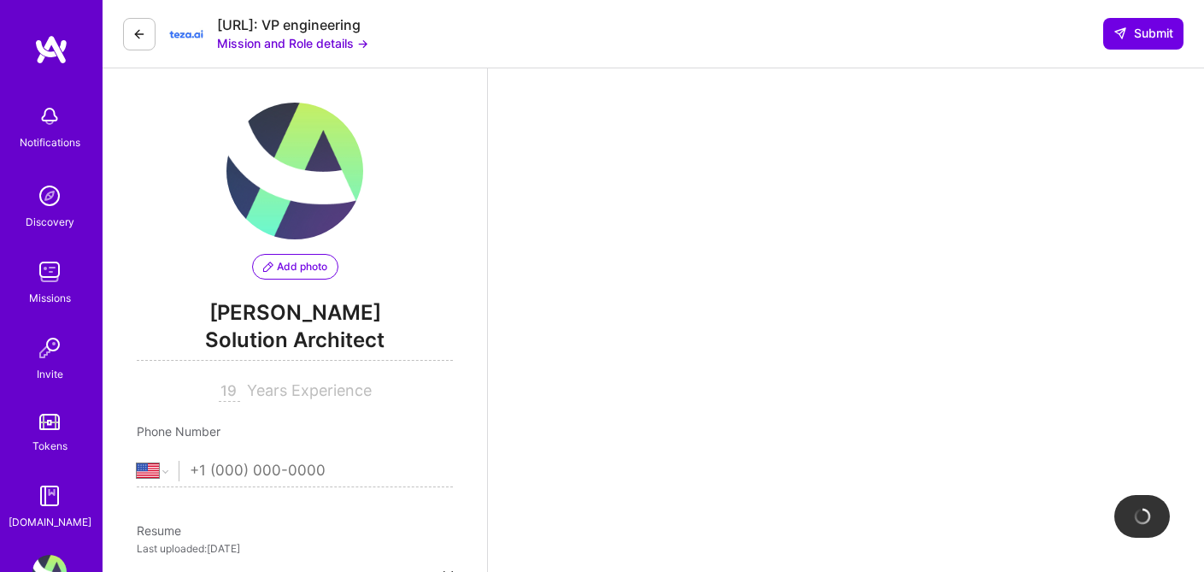 This screenshot has height=572, width=1204. I want to click on button: Mission and Role details →, so click(292, 43).